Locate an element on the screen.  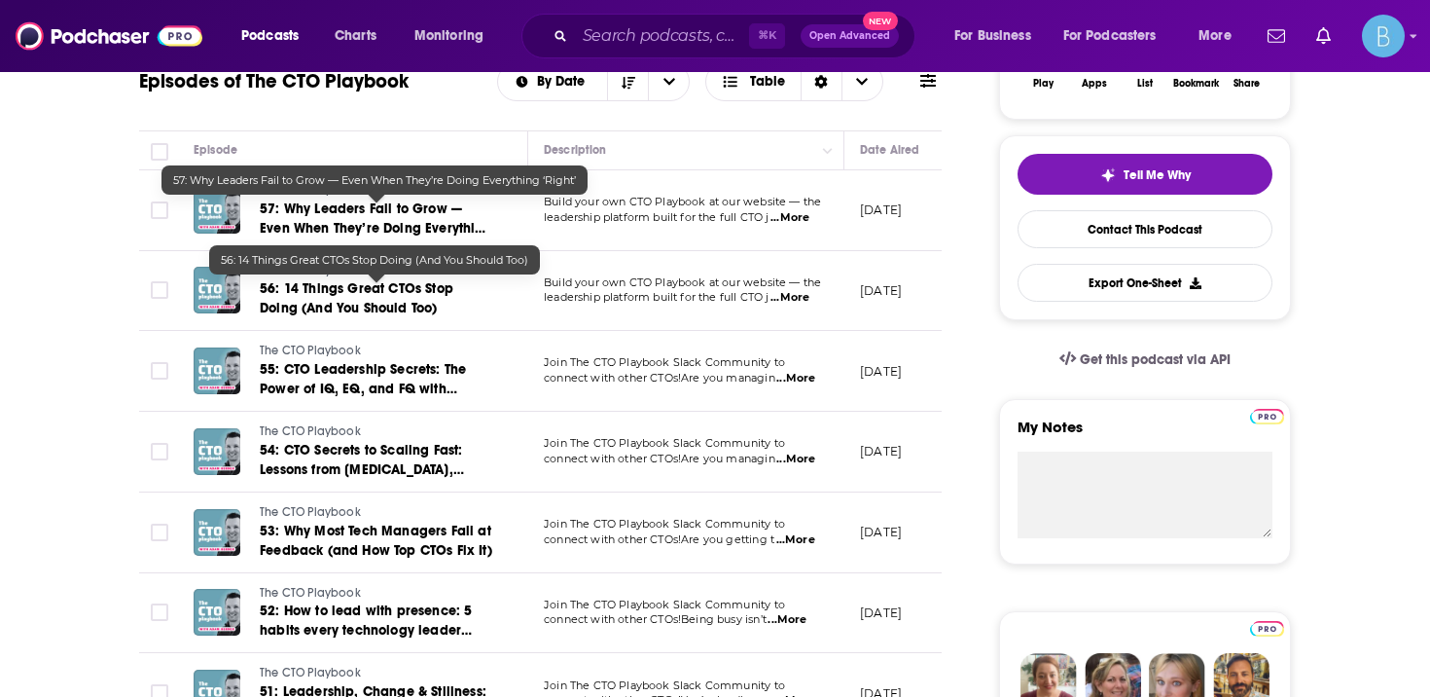
a: 56: 14 Things Great CTOs Stop Doing (And You Should Too) is located at coordinates (377, 299).